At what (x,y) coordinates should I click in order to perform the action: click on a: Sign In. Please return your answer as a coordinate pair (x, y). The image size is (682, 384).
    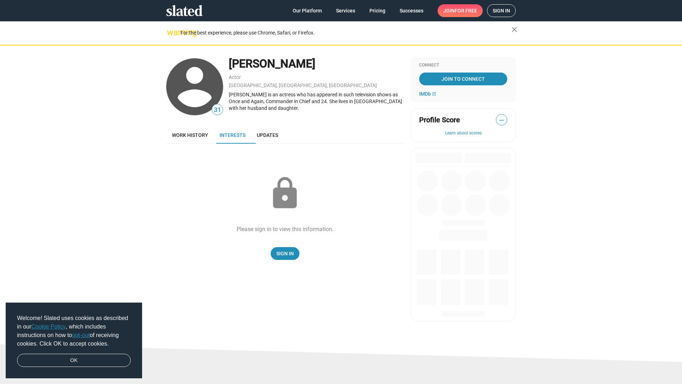
    Looking at the image, I should click on (285, 253).